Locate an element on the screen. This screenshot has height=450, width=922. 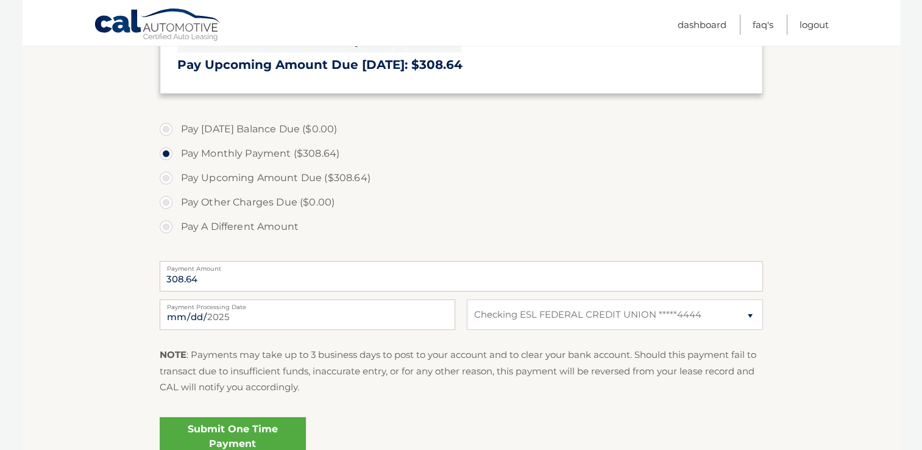
label: Payment Processing Date is located at coordinates (307, 304).